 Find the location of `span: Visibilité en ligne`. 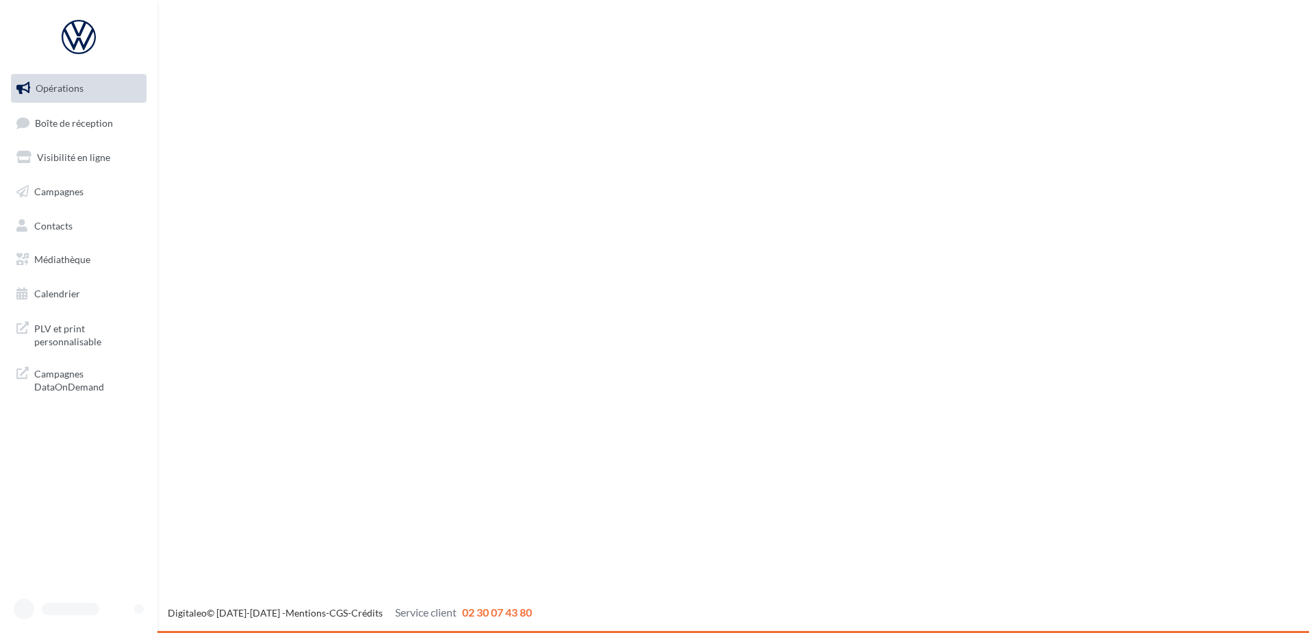

span: Visibilité en ligne is located at coordinates (73, 157).